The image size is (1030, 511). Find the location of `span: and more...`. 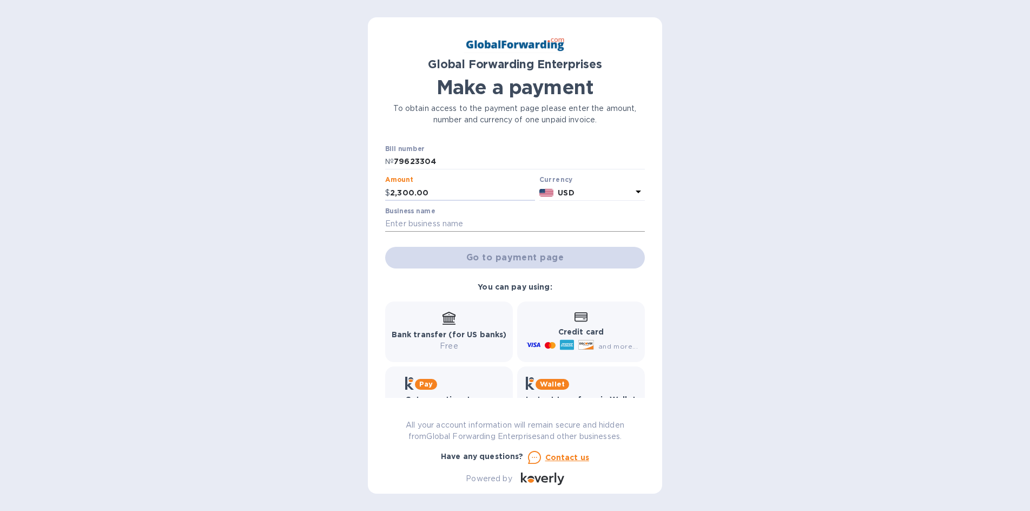

span: and more... is located at coordinates (618, 346).